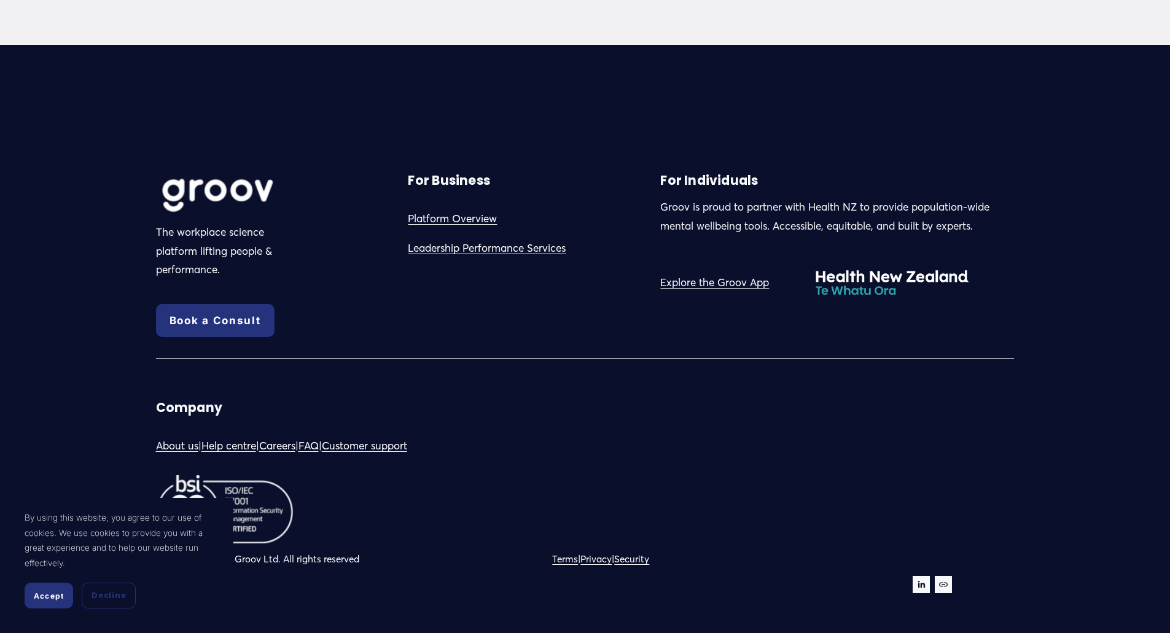 Image resolution: width=1170 pixels, height=633 pixels. Describe the element at coordinates (49, 596) in the screenshot. I see `button: Accept` at that location.